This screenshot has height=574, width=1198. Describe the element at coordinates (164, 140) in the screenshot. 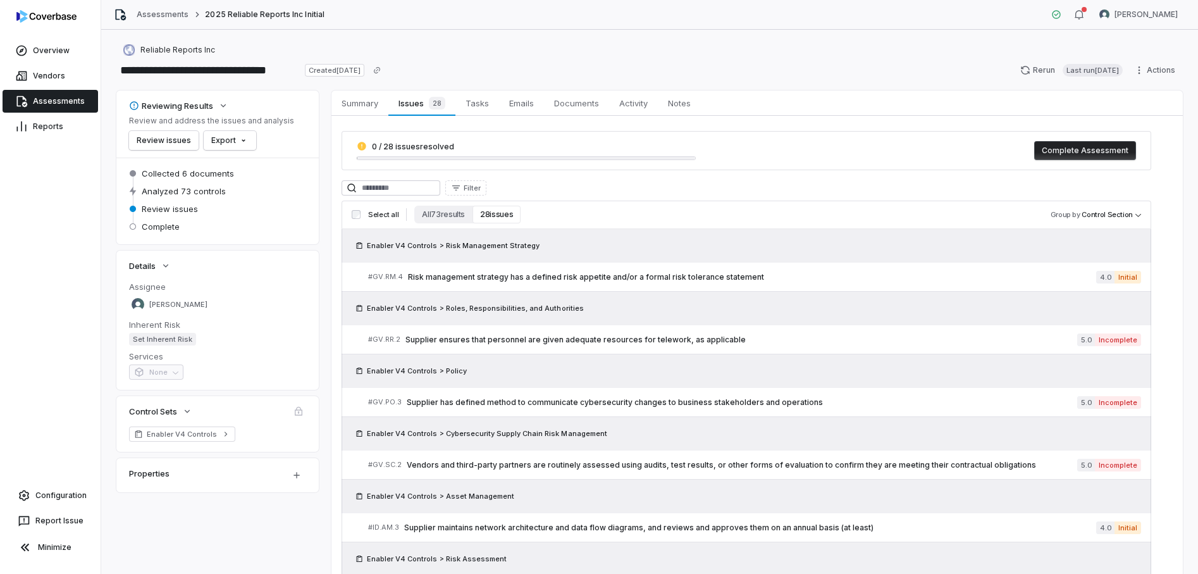

I see `button: Review issues` at that location.